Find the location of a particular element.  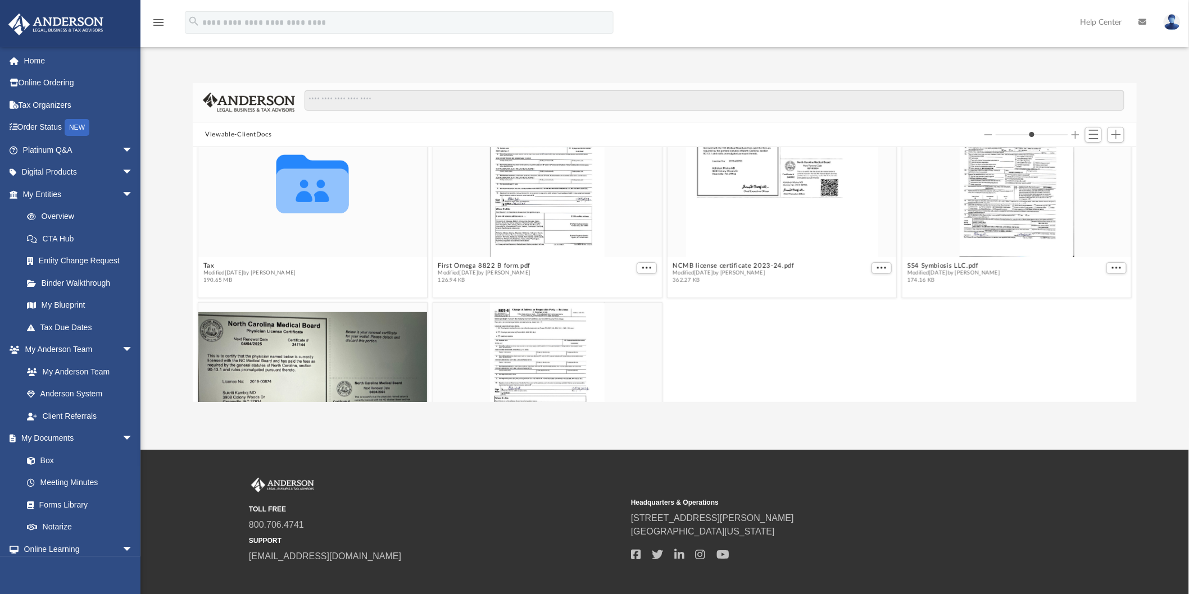

a: Client Referrals is located at coordinates (80, 416).